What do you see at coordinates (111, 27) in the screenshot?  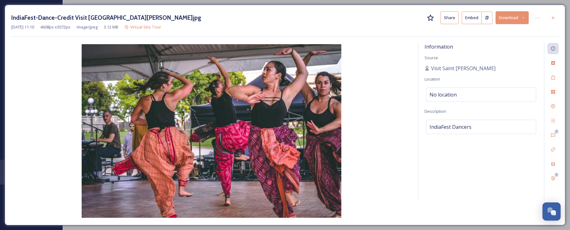 I see `span: 3.12 MB` at bounding box center [111, 27].